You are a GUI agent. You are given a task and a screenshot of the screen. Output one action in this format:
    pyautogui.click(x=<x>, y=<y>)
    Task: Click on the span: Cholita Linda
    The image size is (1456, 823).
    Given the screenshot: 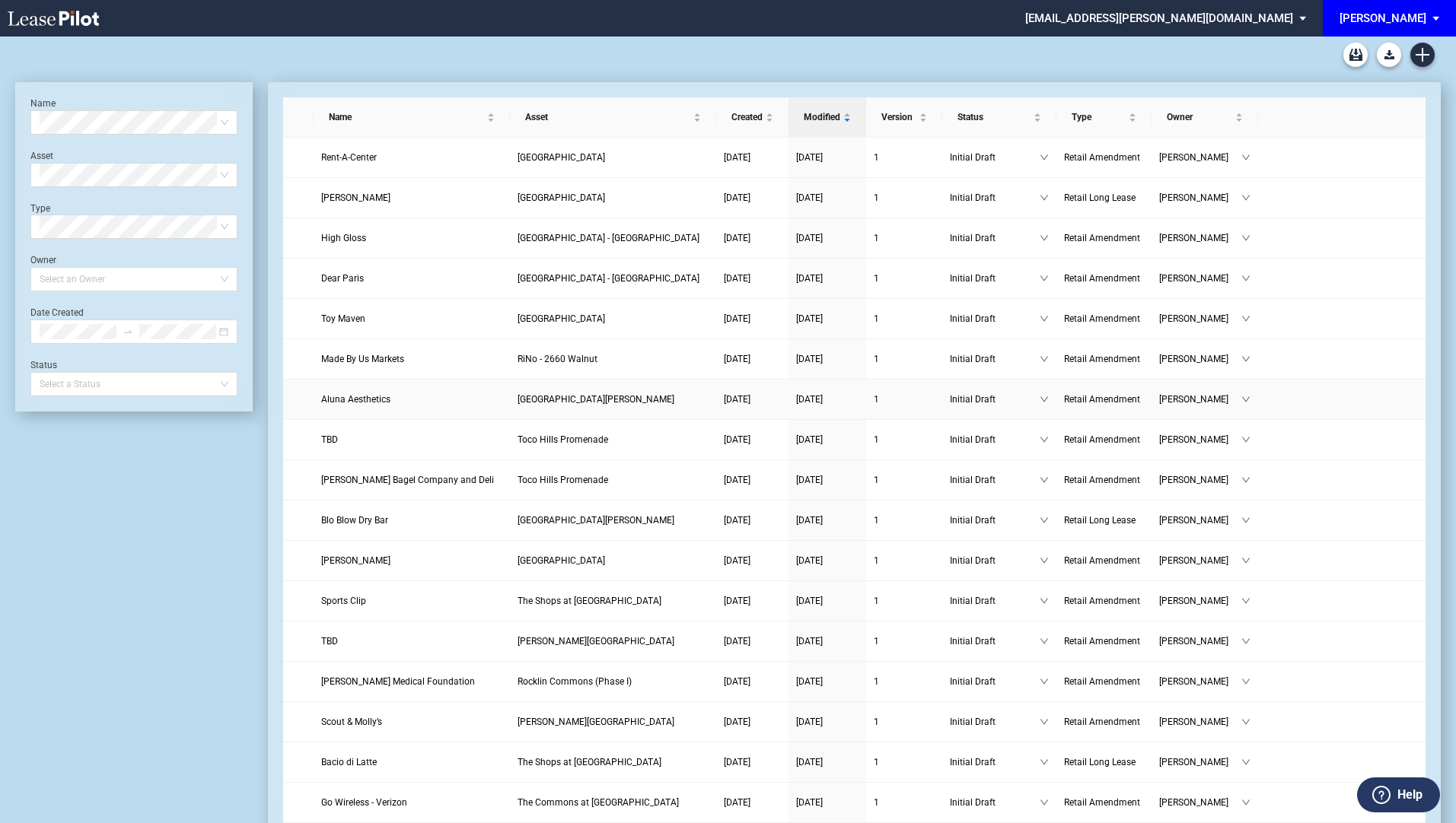 What is the action you would take?
    pyautogui.click(x=355, y=560)
    